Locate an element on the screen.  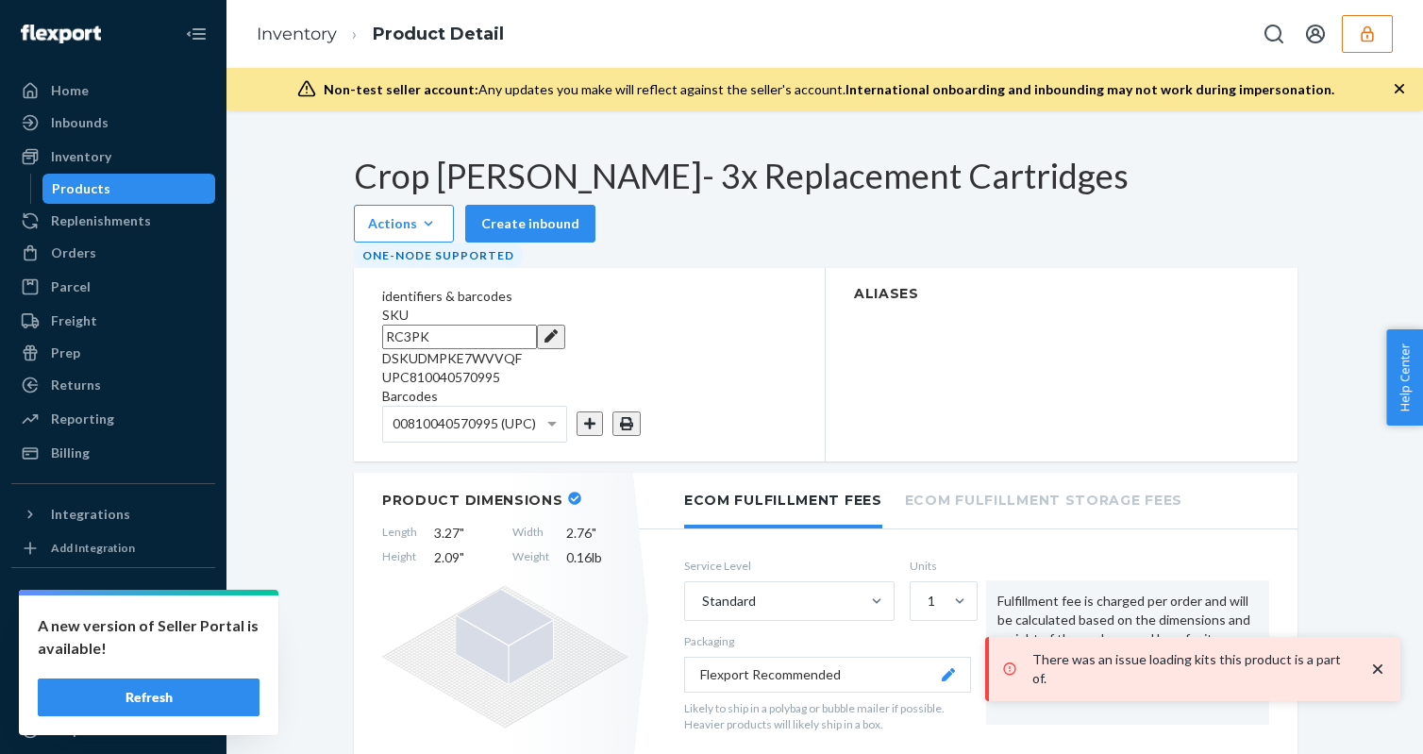
div: Inbounds is located at coordinates (79, 123).